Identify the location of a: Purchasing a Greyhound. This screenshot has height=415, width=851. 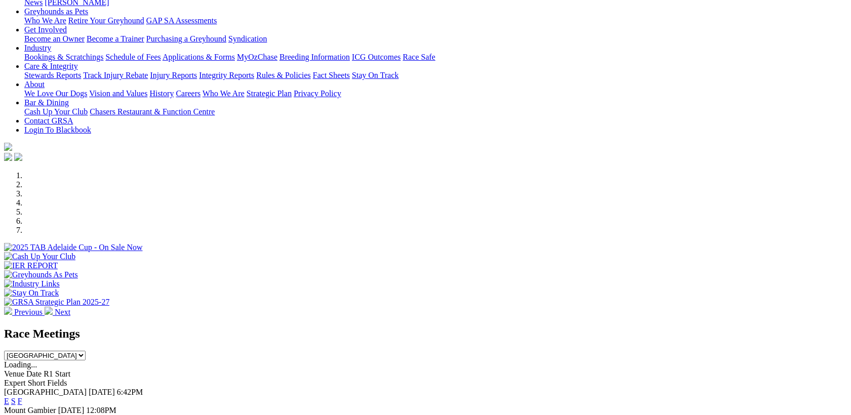
(186, 38).